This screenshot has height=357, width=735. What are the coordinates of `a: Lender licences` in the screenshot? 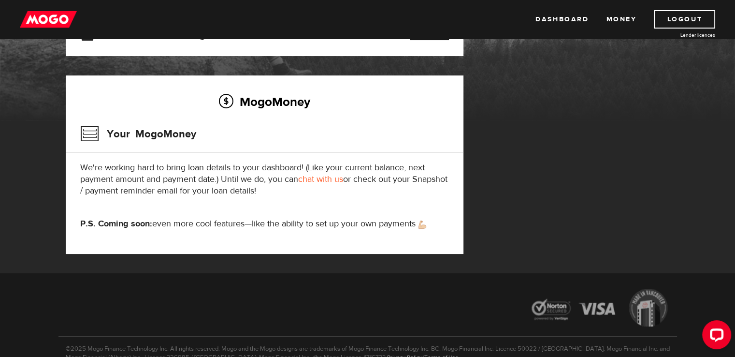 It's located at (679, 35).